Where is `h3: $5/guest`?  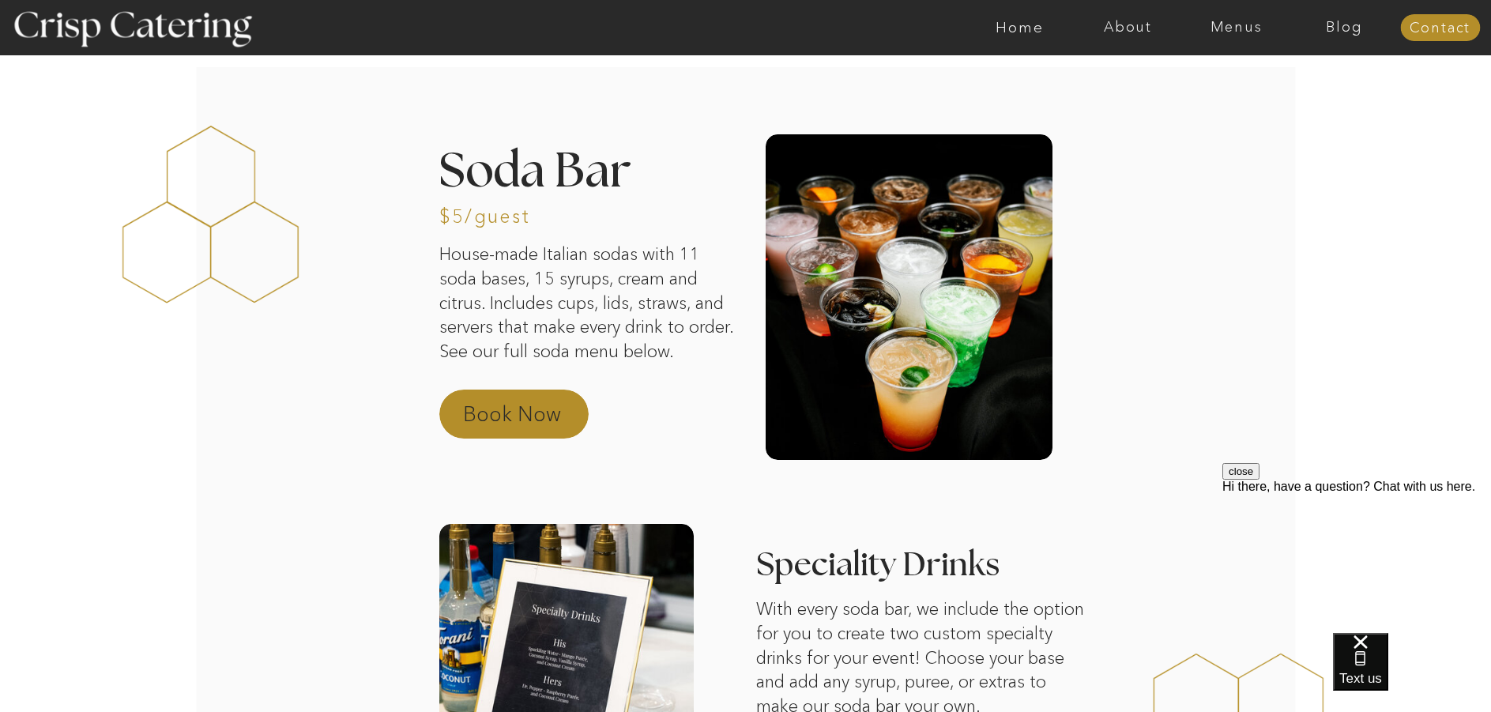 h3: $5/guest is located at coordinates (484, 214).